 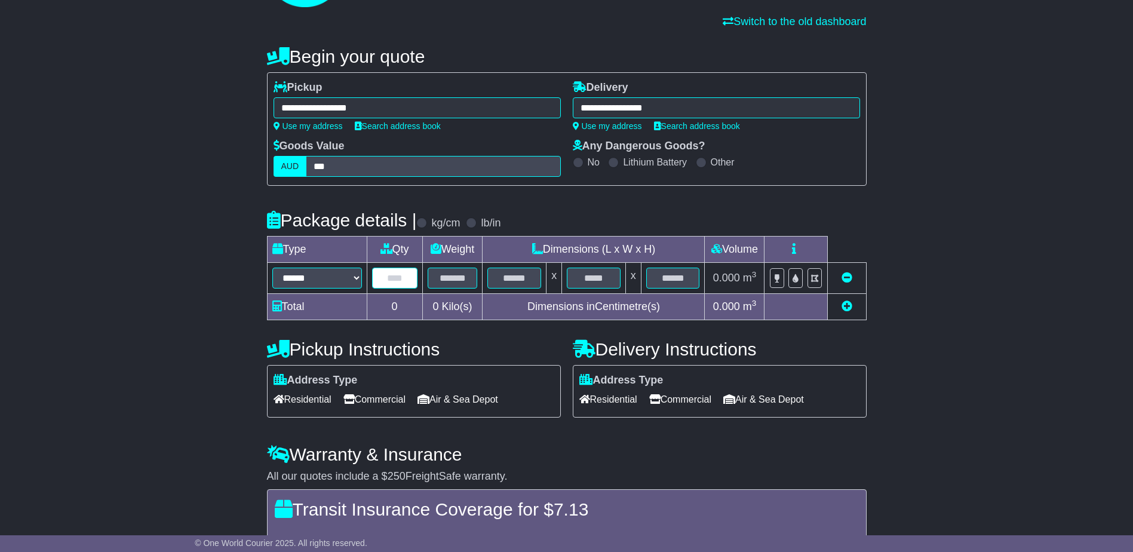 What do you see at coordinates (847, 306) in the screenshot?
I see `a: Add new item` at bounding box center [847, 306].